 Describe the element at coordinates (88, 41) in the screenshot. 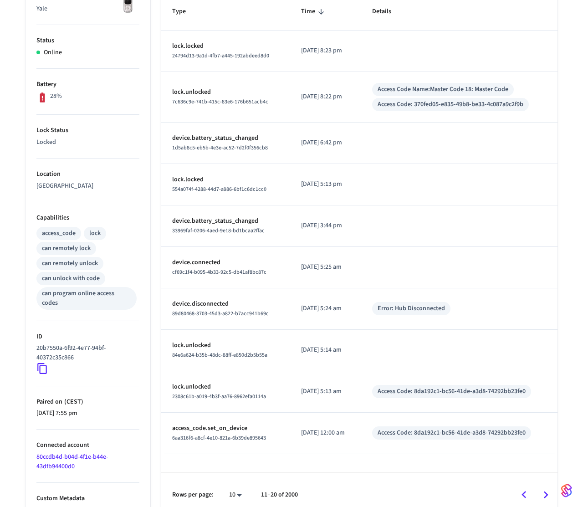

I see `p: Status` at that location.